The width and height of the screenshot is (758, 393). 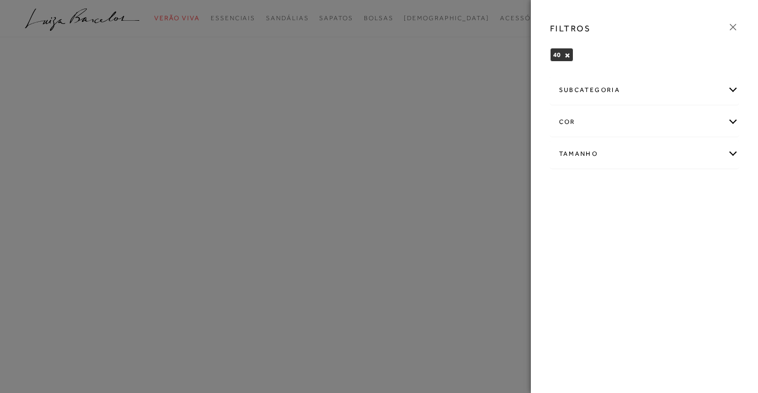 What do you see at coordinates (645, 122) in the screenshot?
I see `div: cor` at bounding box center [645, 122].